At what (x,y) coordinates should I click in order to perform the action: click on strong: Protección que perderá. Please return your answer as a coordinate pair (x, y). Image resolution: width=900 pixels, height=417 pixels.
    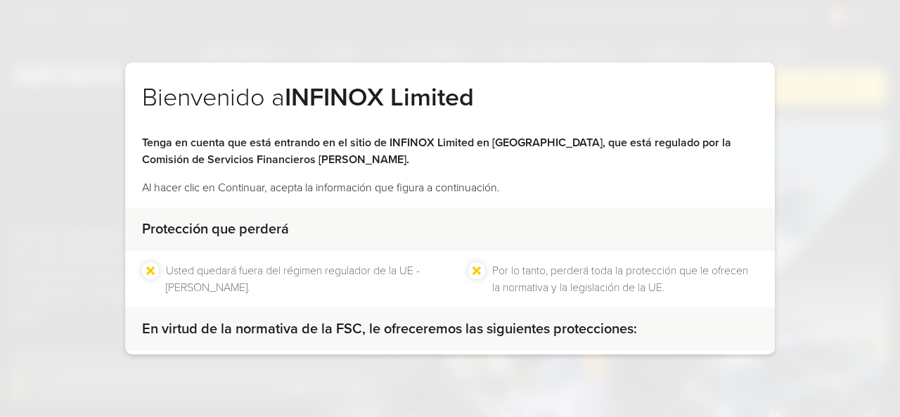
    Looking at the image, I should click on (215, 229).